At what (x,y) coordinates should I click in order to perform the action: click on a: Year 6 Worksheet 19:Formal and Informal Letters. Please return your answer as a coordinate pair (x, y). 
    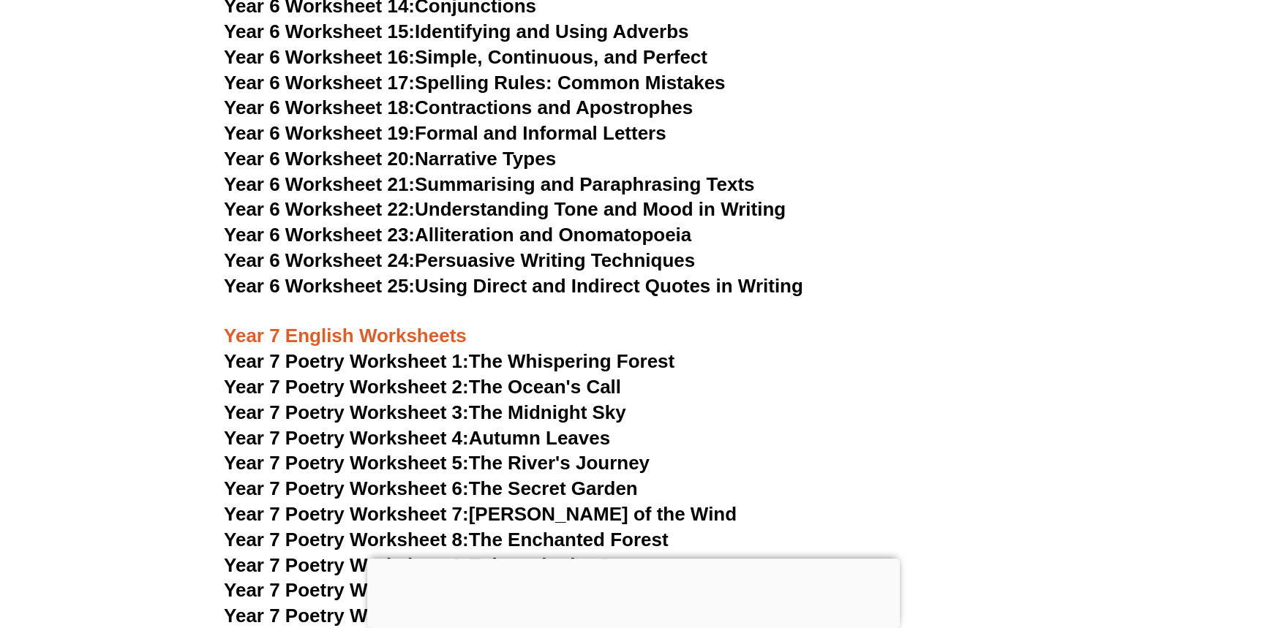
    Looking at the image, I should click on (445, 133).